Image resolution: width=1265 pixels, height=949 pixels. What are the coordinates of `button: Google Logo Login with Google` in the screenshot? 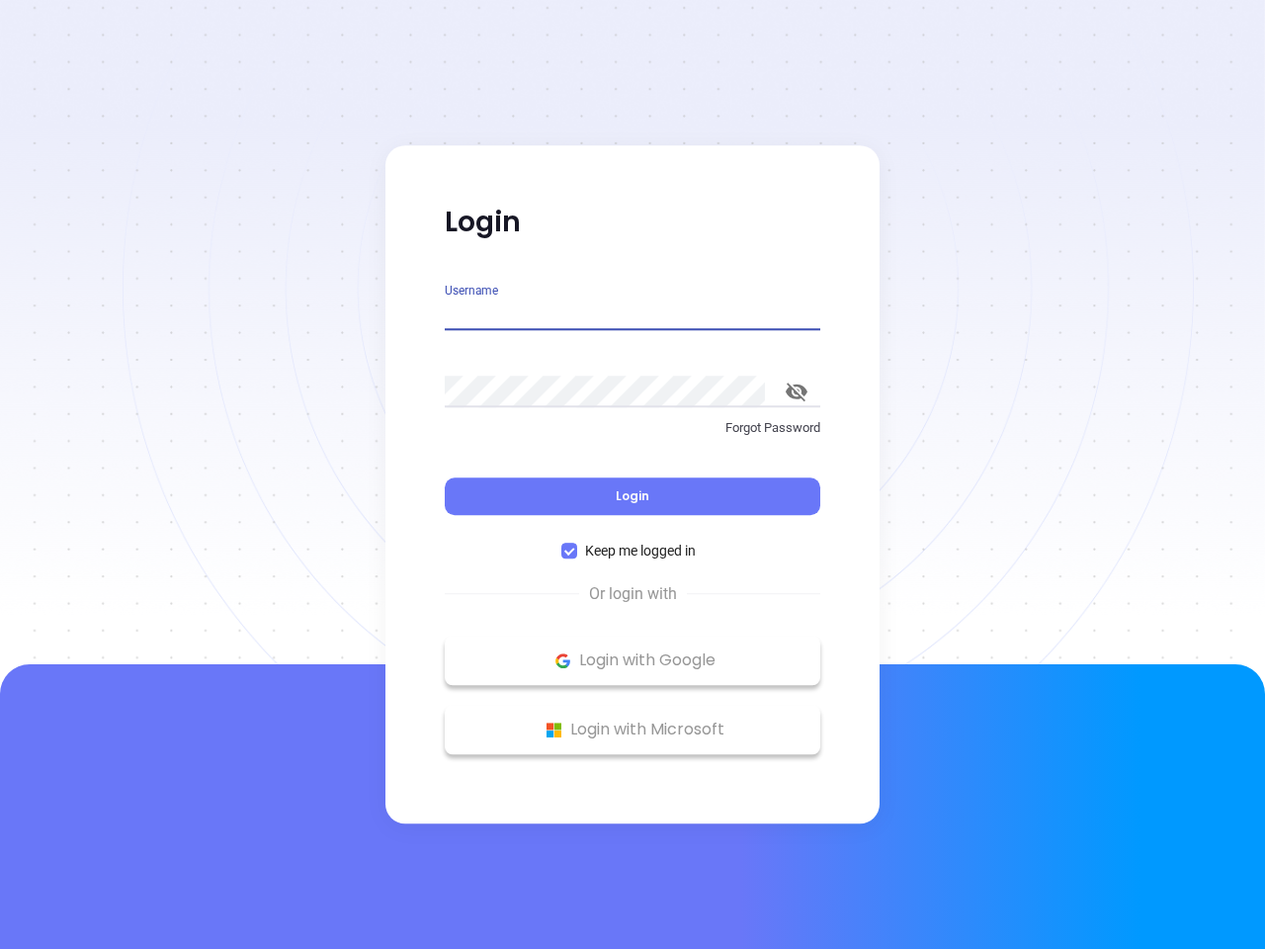 It's located at (633, 660).